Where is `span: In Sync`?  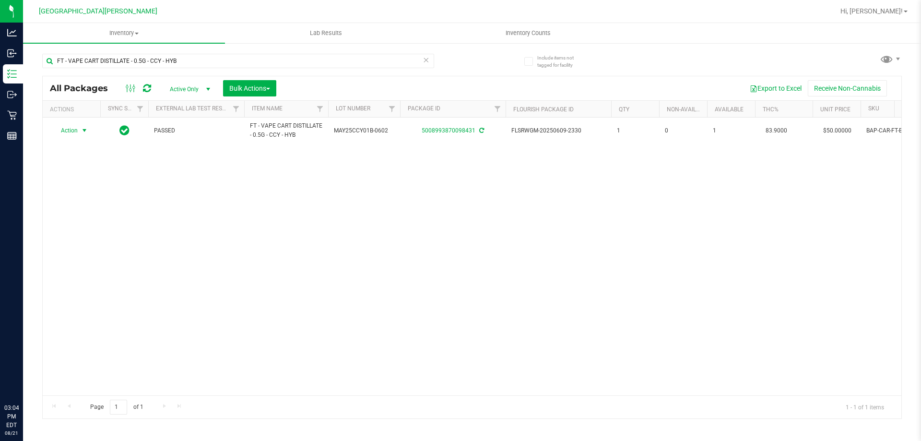 span: In Sync is located at coordinates (124, 131).